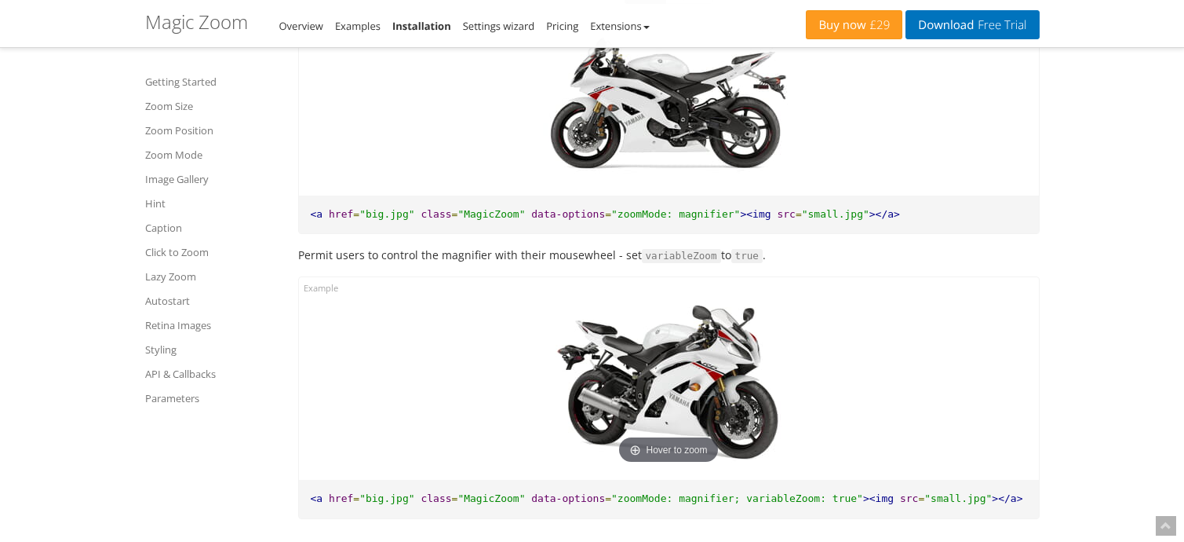 The width and height of the screenshot is (1184, 542). I want to click on a: Parameters, so click(212, 398).